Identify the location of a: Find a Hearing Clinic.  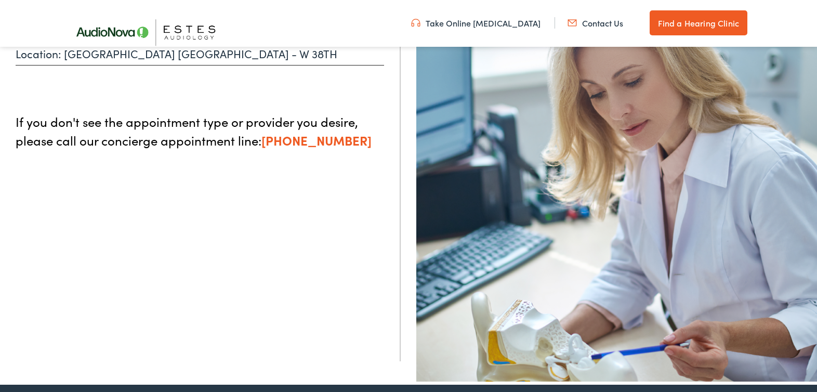
(699, 23).